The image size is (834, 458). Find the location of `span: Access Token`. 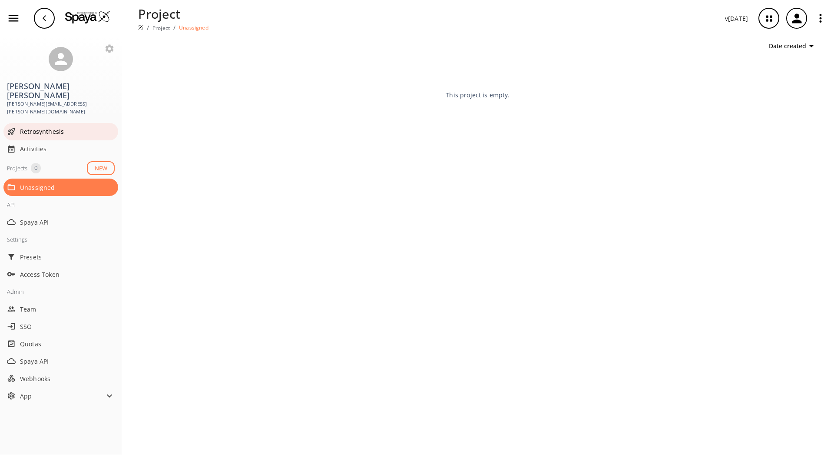

span: Access Token is located at coordinates (67, 274).